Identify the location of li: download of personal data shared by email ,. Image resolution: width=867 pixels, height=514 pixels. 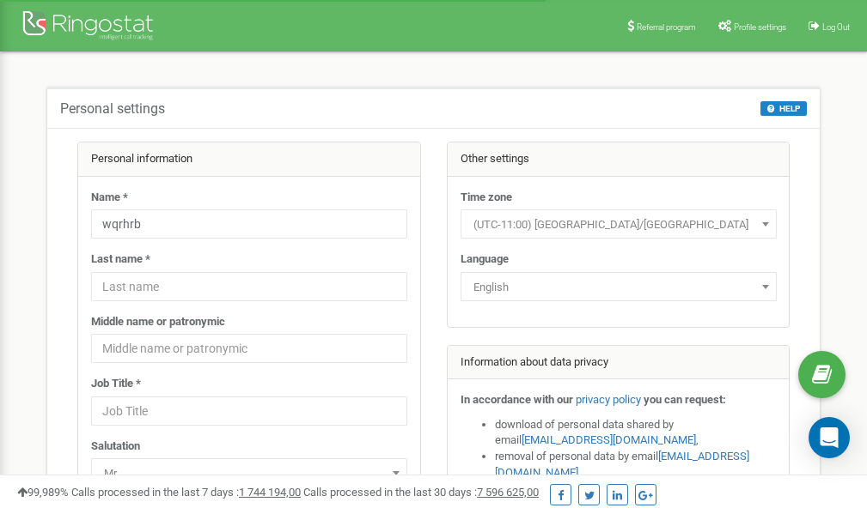
(636, 433).